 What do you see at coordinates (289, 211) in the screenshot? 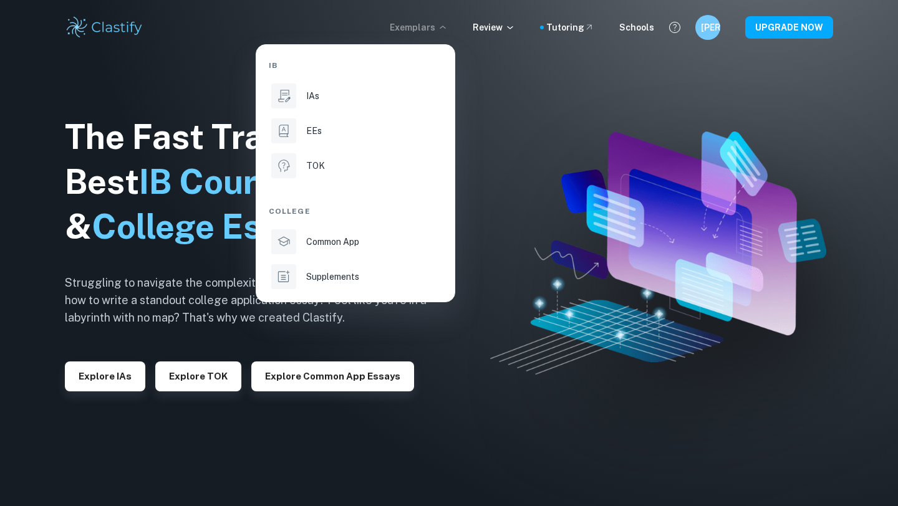
I see `span: College` at bounding box center [289, 211].